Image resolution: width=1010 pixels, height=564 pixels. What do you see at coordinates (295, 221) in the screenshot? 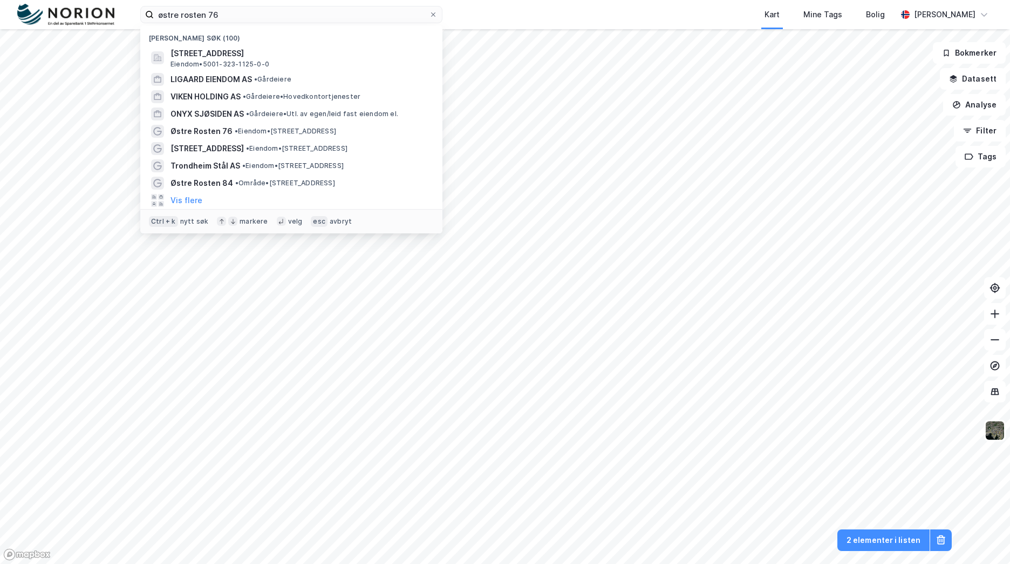
I see `div: velg` at bounding box center [295, 221].